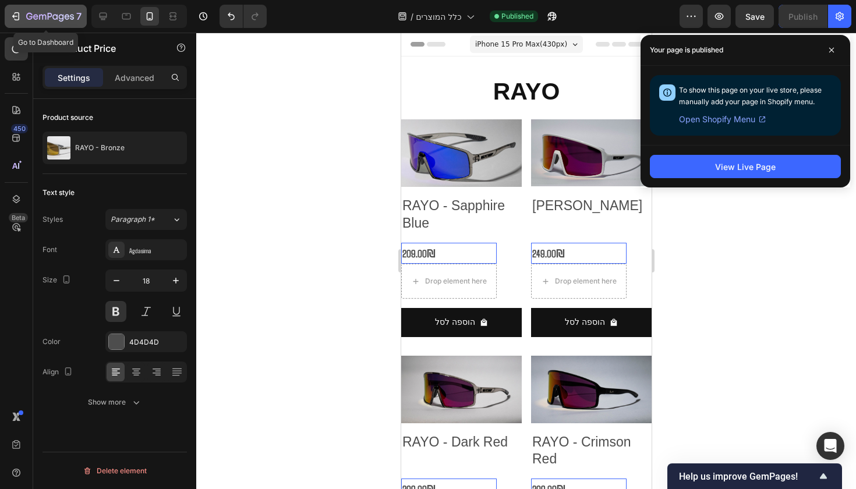  Describe the element at coordinates (190, 357) in the screenshot. I see `a: RAYO - Crimson Red` at that location.